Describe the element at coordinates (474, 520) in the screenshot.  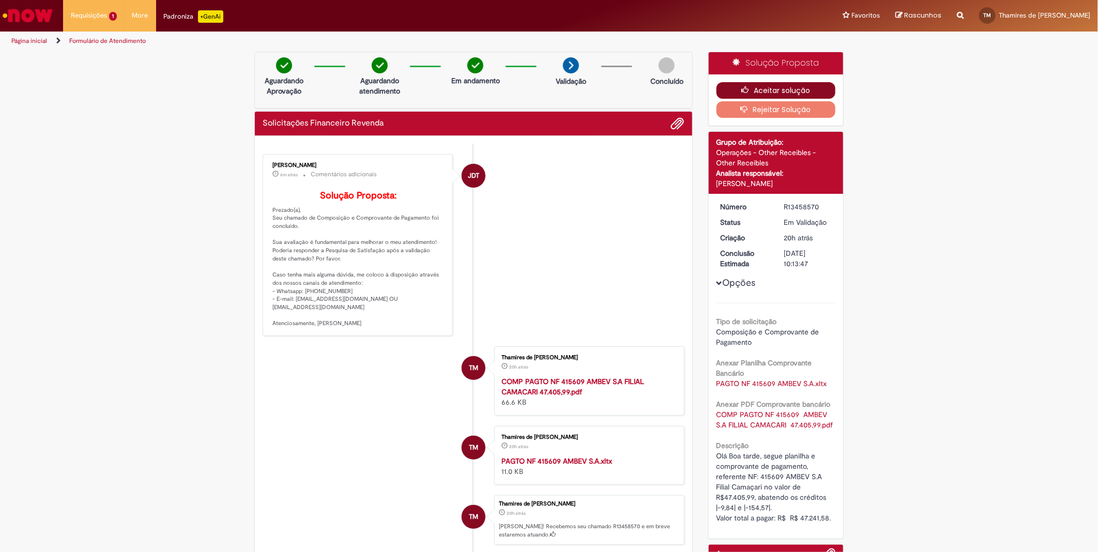
I see `li: Thamires de Moraes Melo` at that location.